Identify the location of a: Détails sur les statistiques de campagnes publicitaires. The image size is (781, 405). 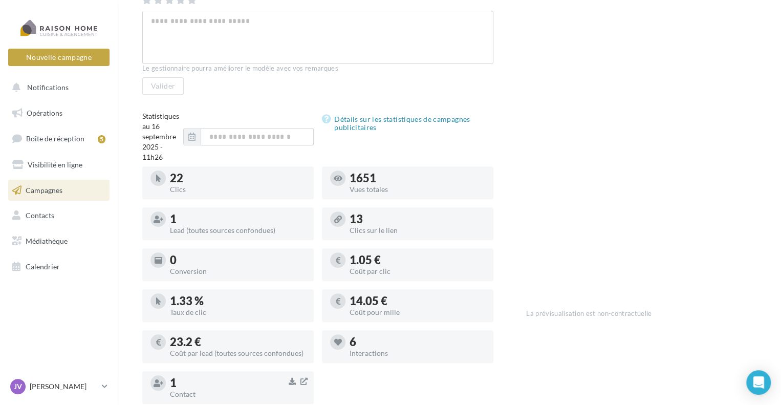
(408, 123).